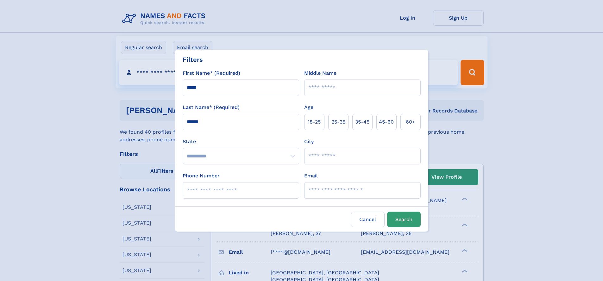  Describe the element at coordinates (309, 107) in the screenshot. I see `label: Age` at that location.